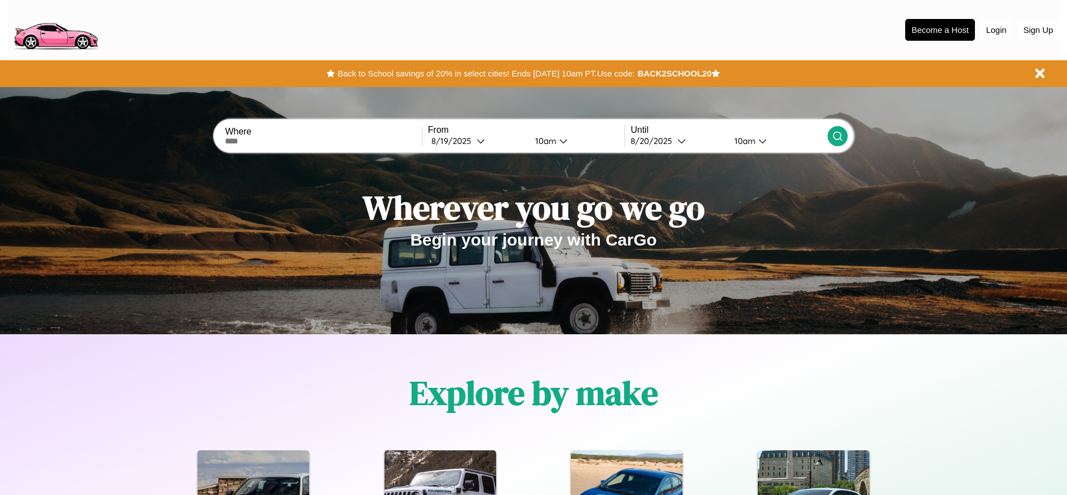 The width and height of the screenshot is (1067, 495). What do you see at coordinates (323, 132) in the screenshot?
I see `label: Where` at bounding box center [323, 132].